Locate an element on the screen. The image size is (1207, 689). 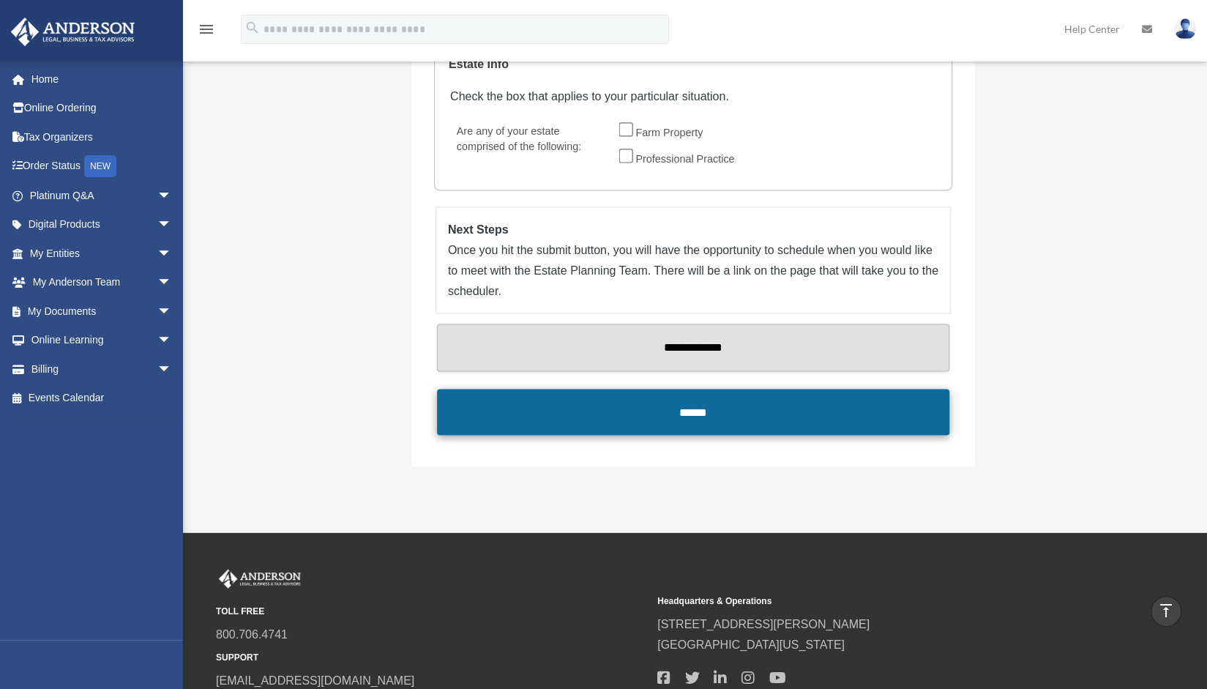
a: Tax Organizers is located at coordinates (102, 137).